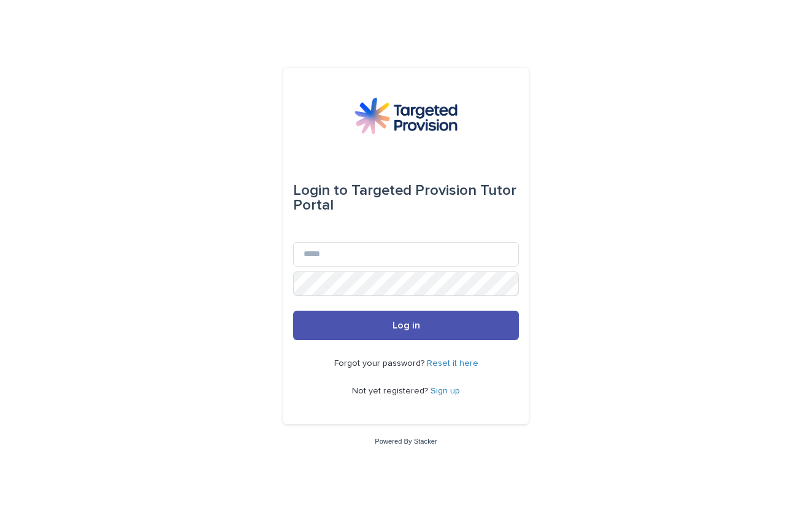 This screenshot has height=527, width=812. I want to click on a: Sign up, so click(445, 391).